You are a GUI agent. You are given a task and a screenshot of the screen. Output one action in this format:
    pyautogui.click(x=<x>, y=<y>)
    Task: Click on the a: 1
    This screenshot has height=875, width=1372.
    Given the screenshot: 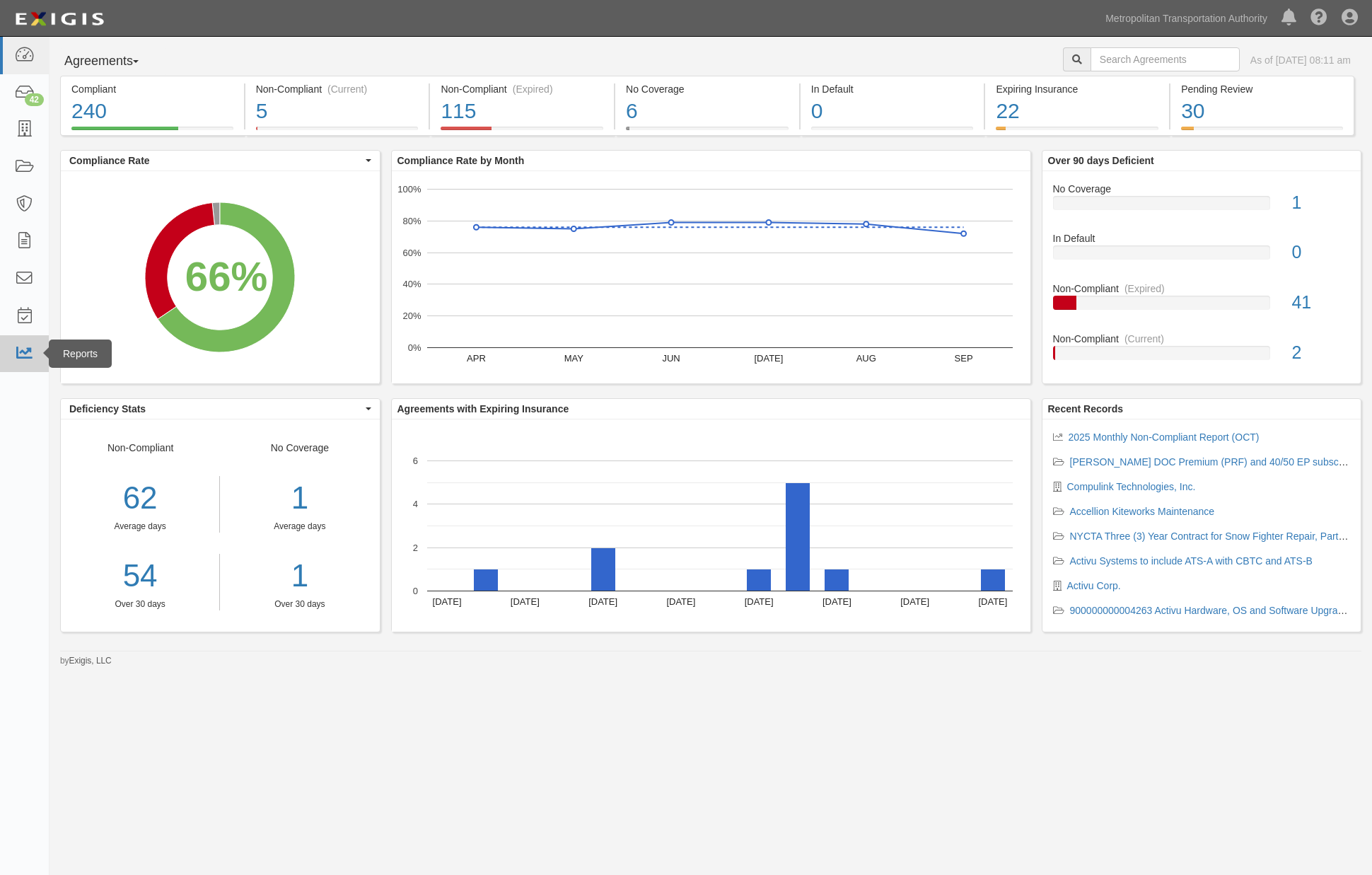 What is the action you would take?
    pyautogui.click(x=299, y=576)
    